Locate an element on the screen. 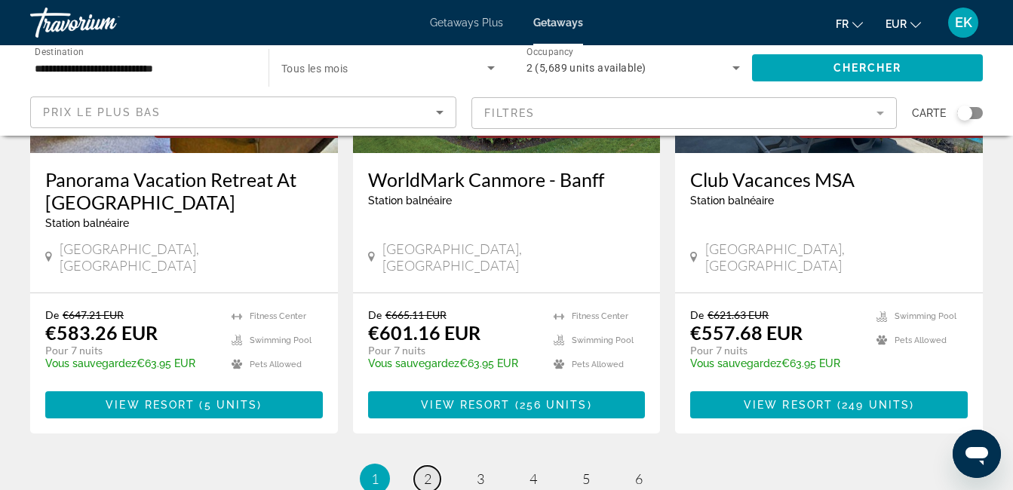  span: fr is located at coordinates (842, 24).